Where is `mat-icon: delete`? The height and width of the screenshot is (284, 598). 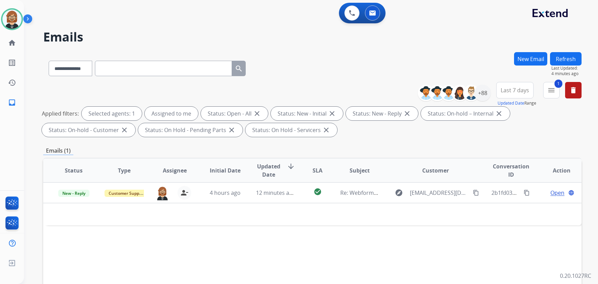
mat-icon: delete is located at coordinates (574, 90).